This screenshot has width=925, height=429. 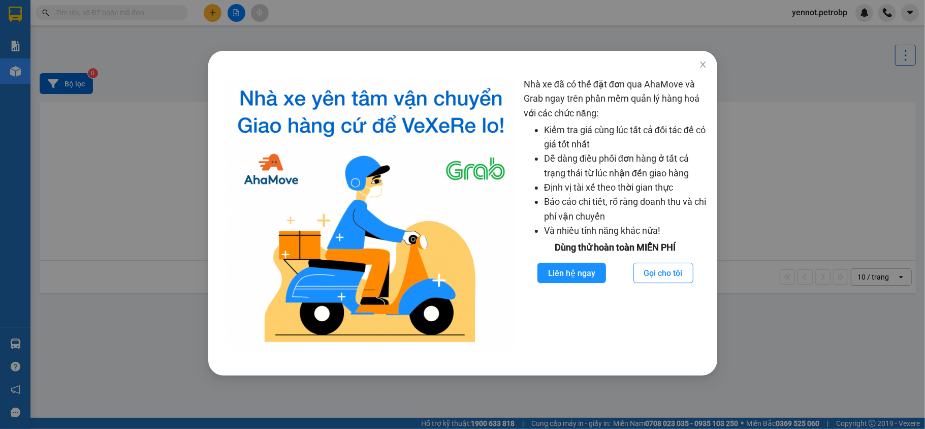 What do you see at coordinates (626, 188) in the screenshot?
I see `li: Định vị tài xế theo thời gian thực` at bounding box center [626, 188].